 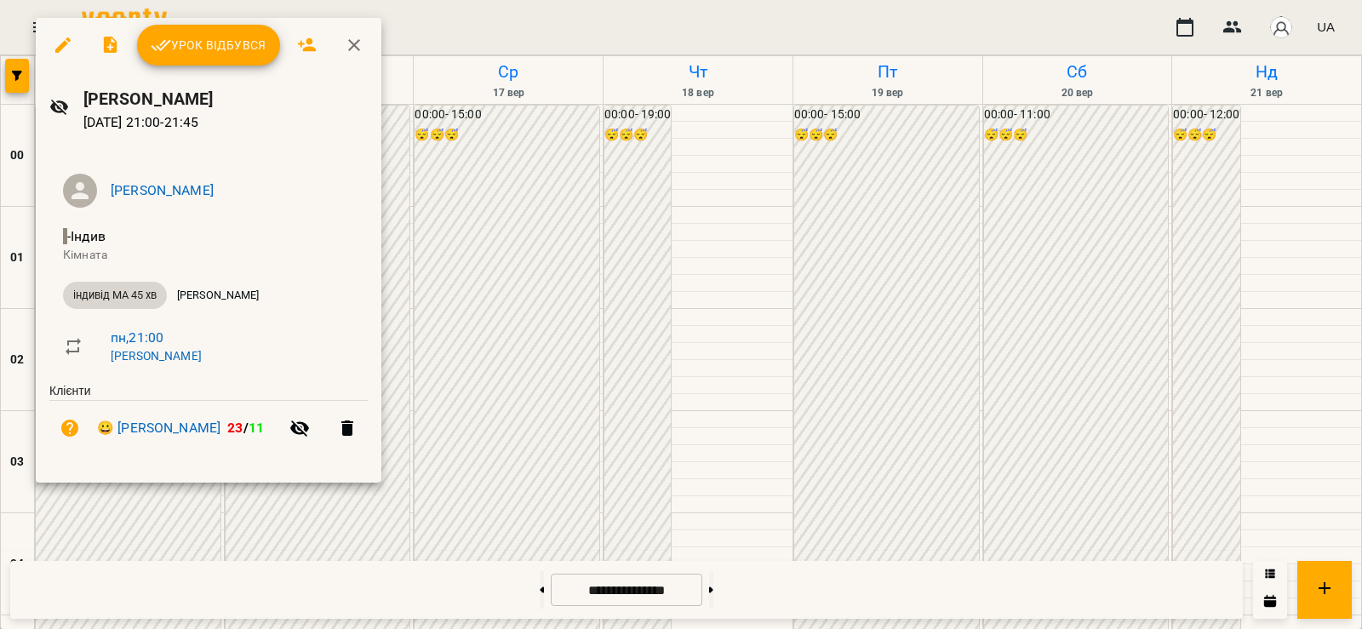 I want to click on span: - Індив, so click(x=86, y=236).